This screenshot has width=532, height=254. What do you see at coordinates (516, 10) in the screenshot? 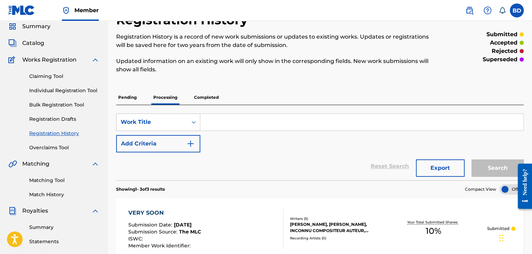
I see `div: User Menu` at bounding box center [516, 10].